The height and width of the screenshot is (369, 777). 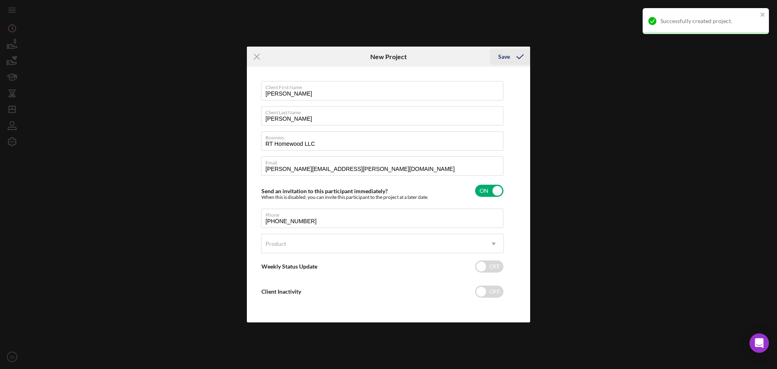 What do you see at coordinates (281, 291) in the screenshot?
I see `label: Client Inactivity` at bounding box center [281, 291].